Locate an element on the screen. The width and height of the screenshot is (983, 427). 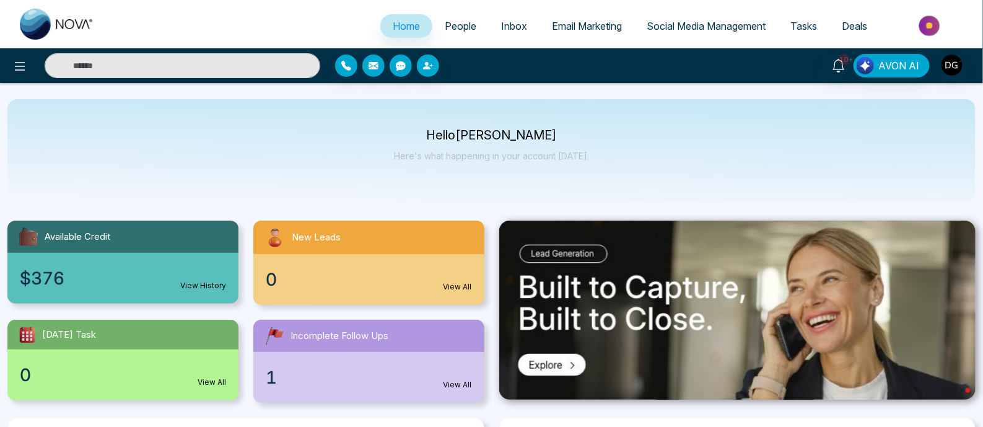
img: todayTask.svg is located at coordinates (27, 334).